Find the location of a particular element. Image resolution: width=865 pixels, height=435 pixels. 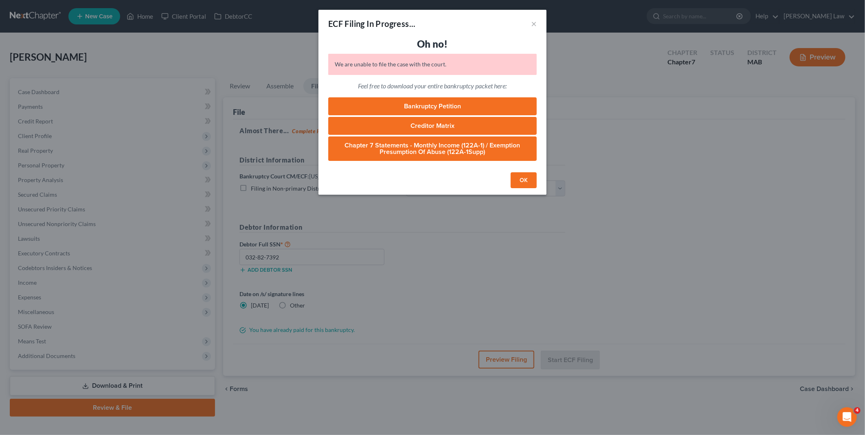

a: Chapter 7 Statements - Monthly Income (122A-1) / Exemption Presumption of Abuse (122A-1Supp) is located at coordinates (433, 149).